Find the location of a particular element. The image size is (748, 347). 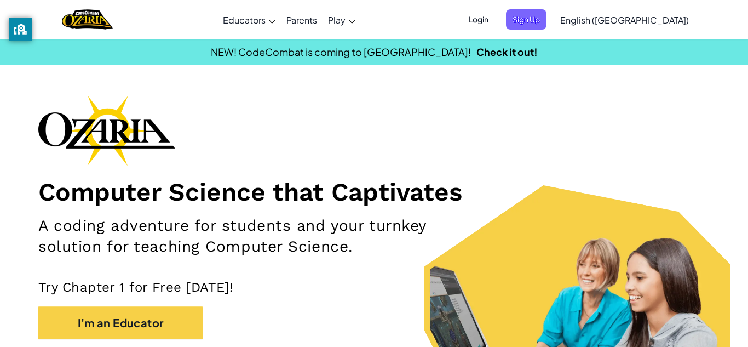

img: Ozaria branding logo is located at coordinates (107, 130).